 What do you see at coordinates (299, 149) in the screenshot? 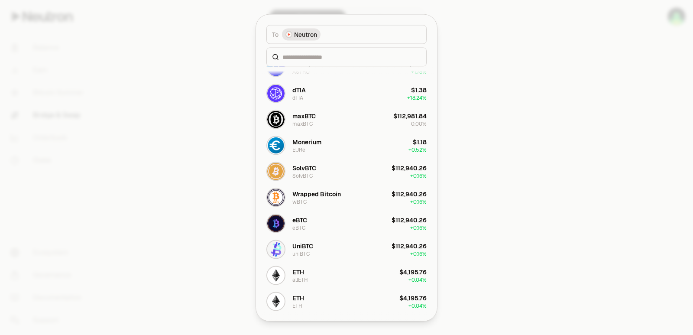
I see `div: EURe` at bounding box center [299, 149].